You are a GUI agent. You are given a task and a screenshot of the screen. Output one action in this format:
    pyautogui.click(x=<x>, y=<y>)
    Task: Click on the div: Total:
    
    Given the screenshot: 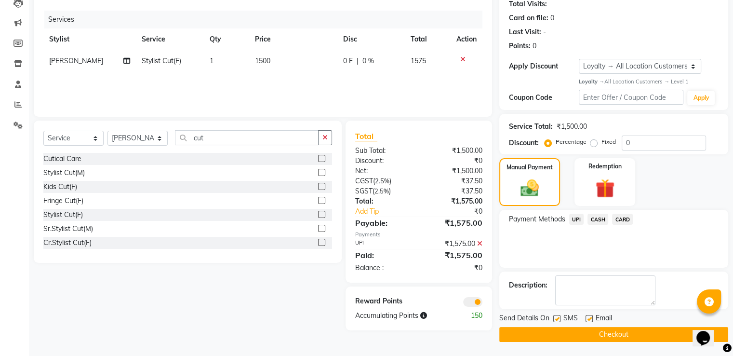 What is the action you would take?
    pyautogui.click(x=383, y=201)
    